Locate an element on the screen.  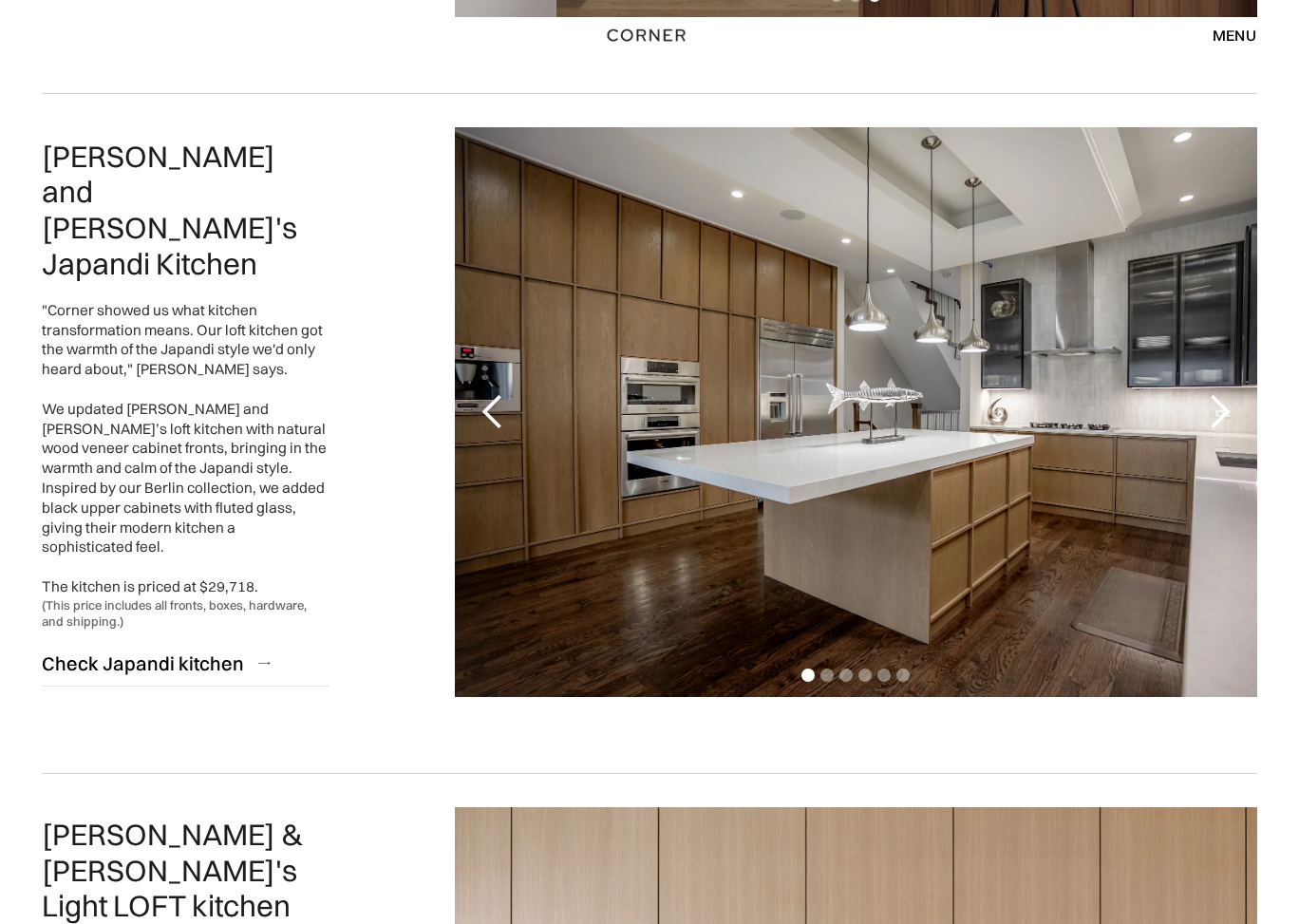
div: "Corner showed us what kitchen transformation means. Our loft kitchen got the warmth of the Japan... is located at coordinates (186, 449).